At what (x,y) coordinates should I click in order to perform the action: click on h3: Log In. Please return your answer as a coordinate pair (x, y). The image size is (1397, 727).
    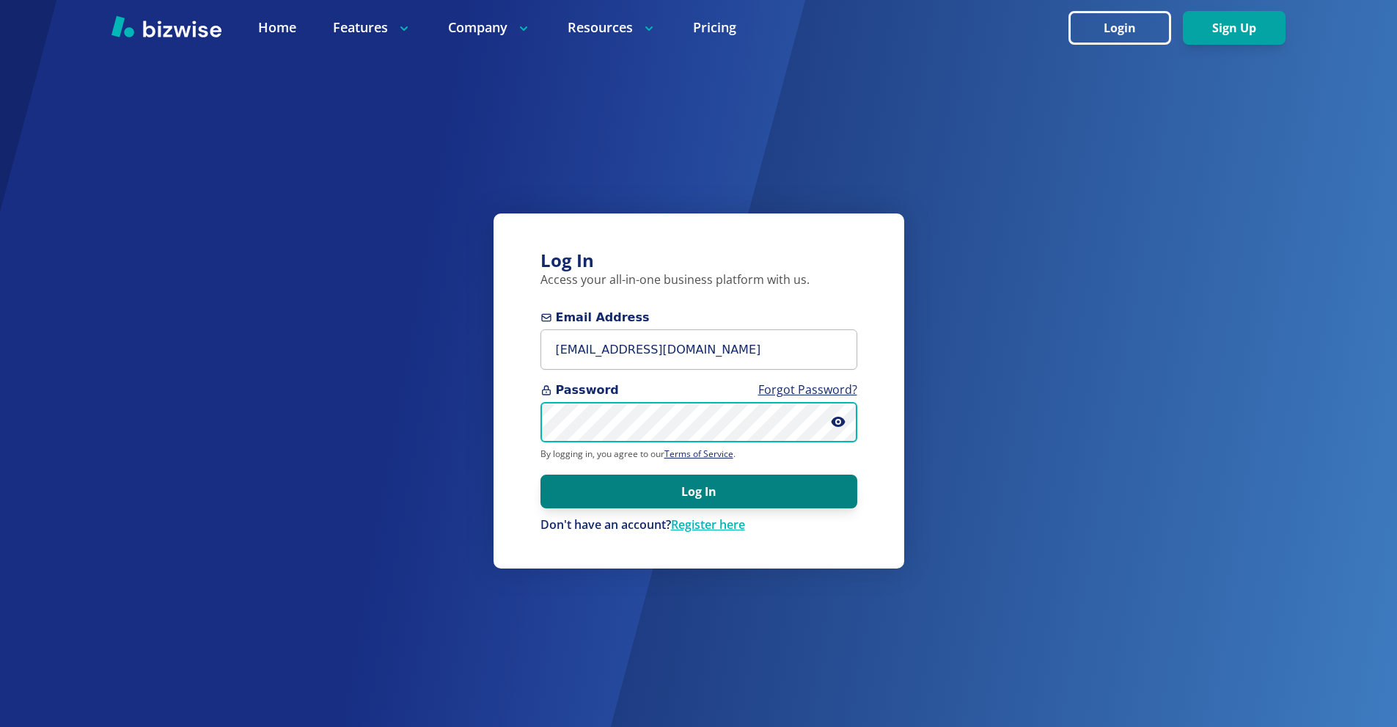
    Looking at the image, I should click on (699, 260).